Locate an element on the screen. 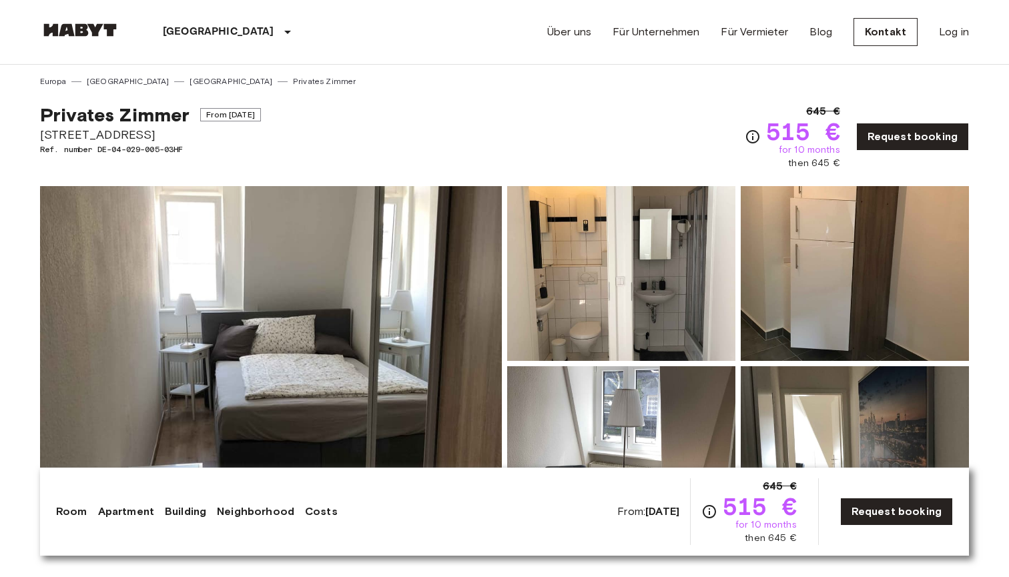  span: From: is located at coordinates (648, 512).